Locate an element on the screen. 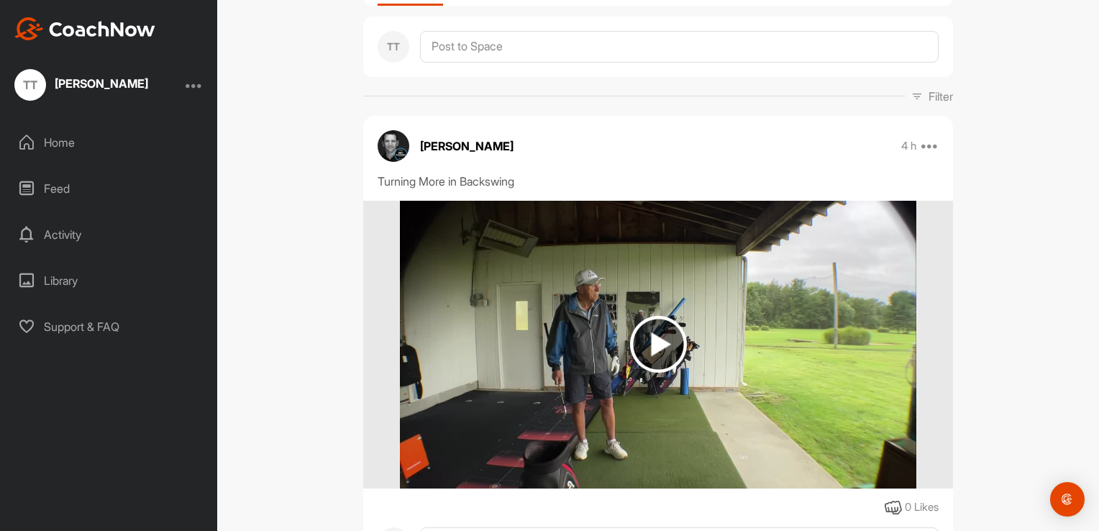 Image resolution: width=1099 pixels, height=531 pixels. div: Library is located at coordinates (109, 281).